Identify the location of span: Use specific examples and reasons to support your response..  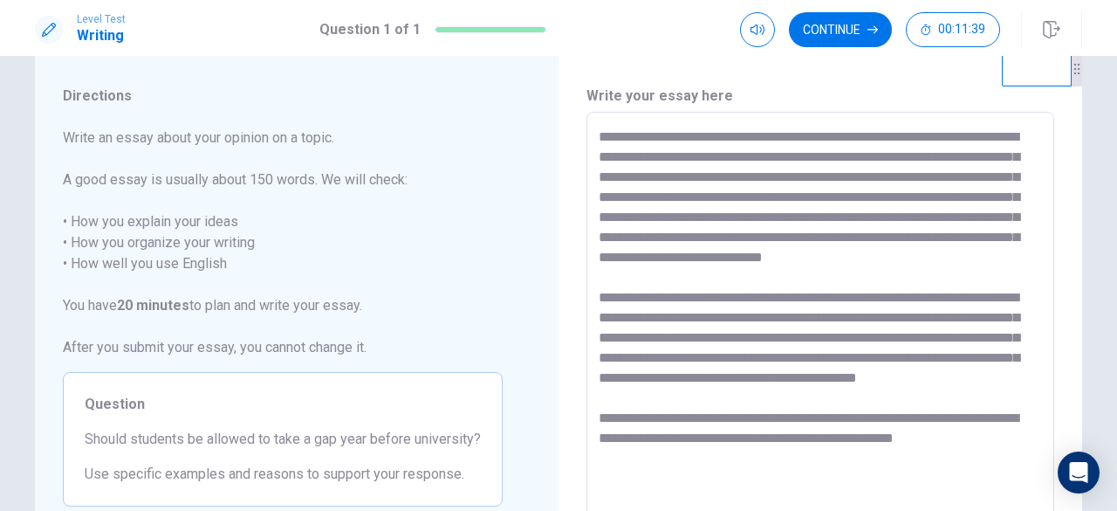
(283, 474).